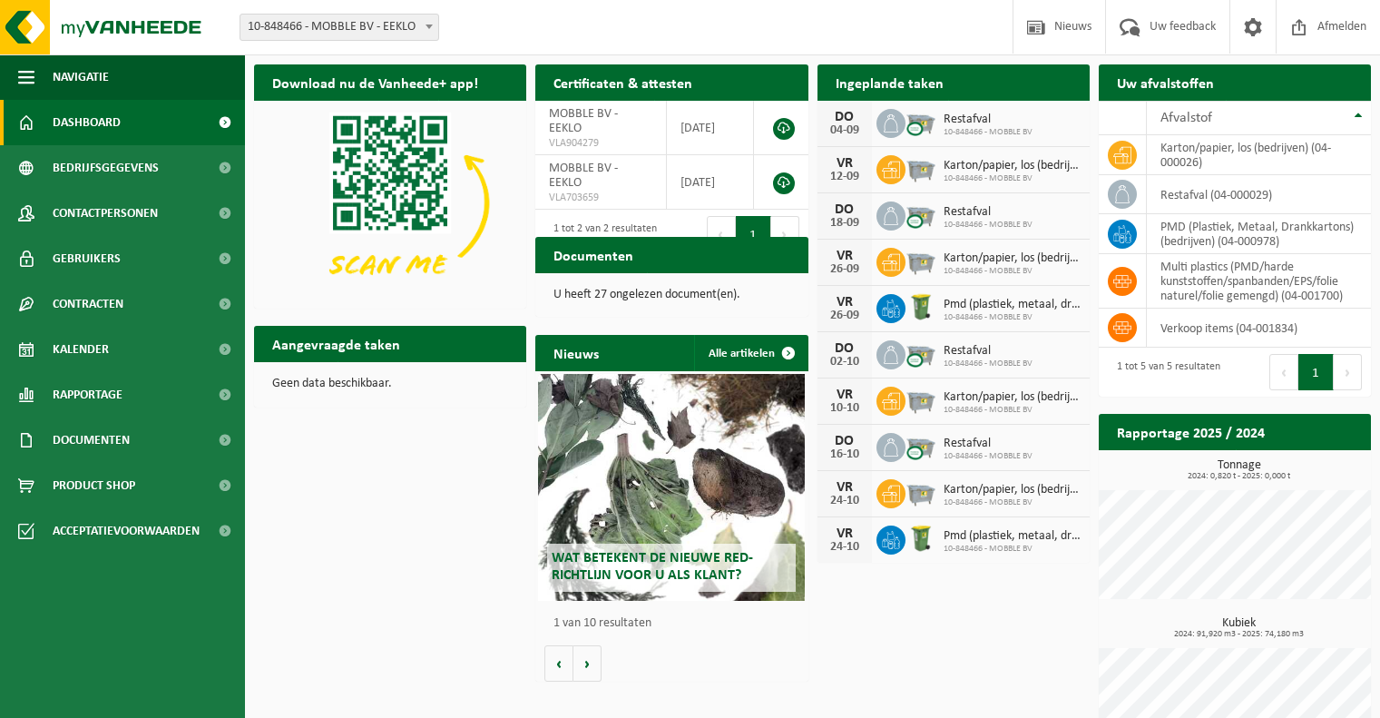 This screenshot has height=718, width=1380. What do you see at coordinates (559, 663) in the screenshot?
I see `button: Vorige` at bounding box center [559, 663].